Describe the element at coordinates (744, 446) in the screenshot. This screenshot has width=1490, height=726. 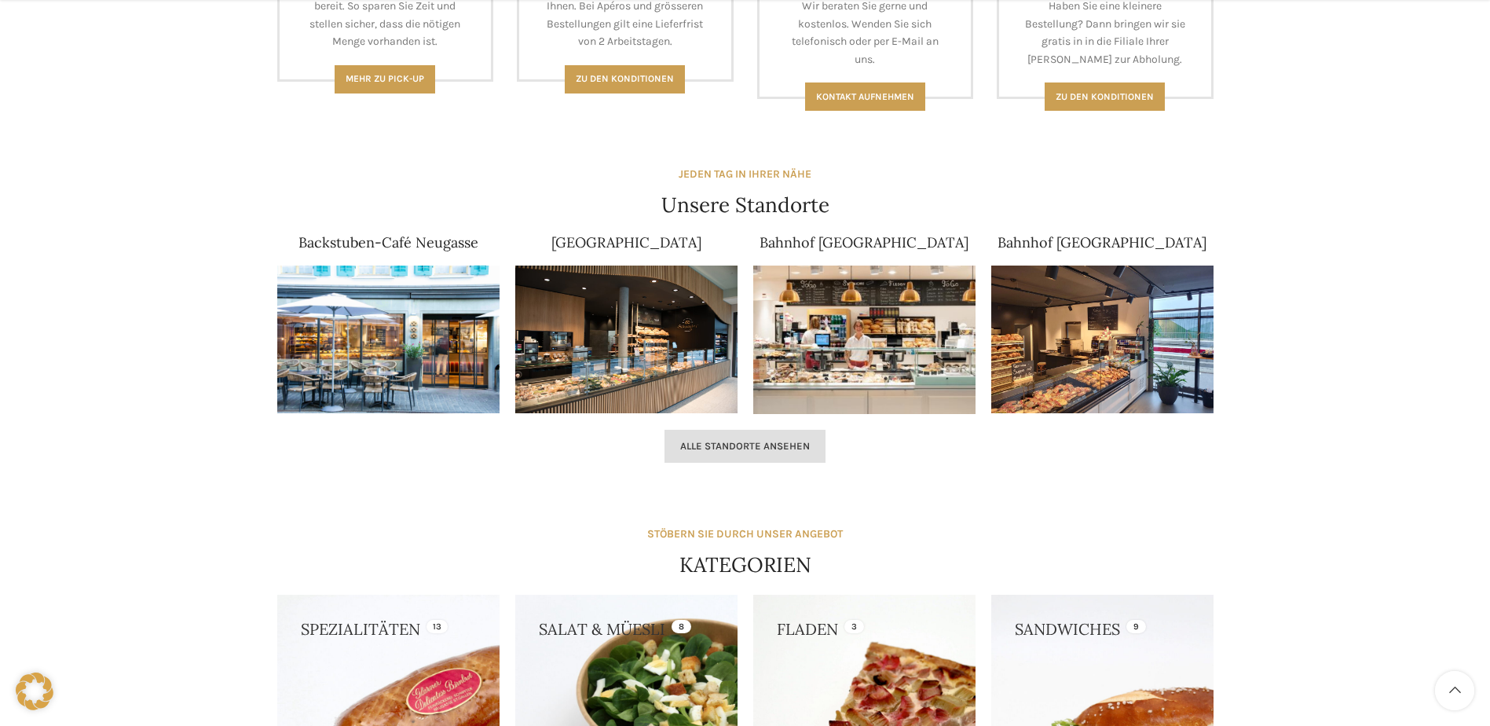
I see `a: Alle Standorte ansehen` at that location.